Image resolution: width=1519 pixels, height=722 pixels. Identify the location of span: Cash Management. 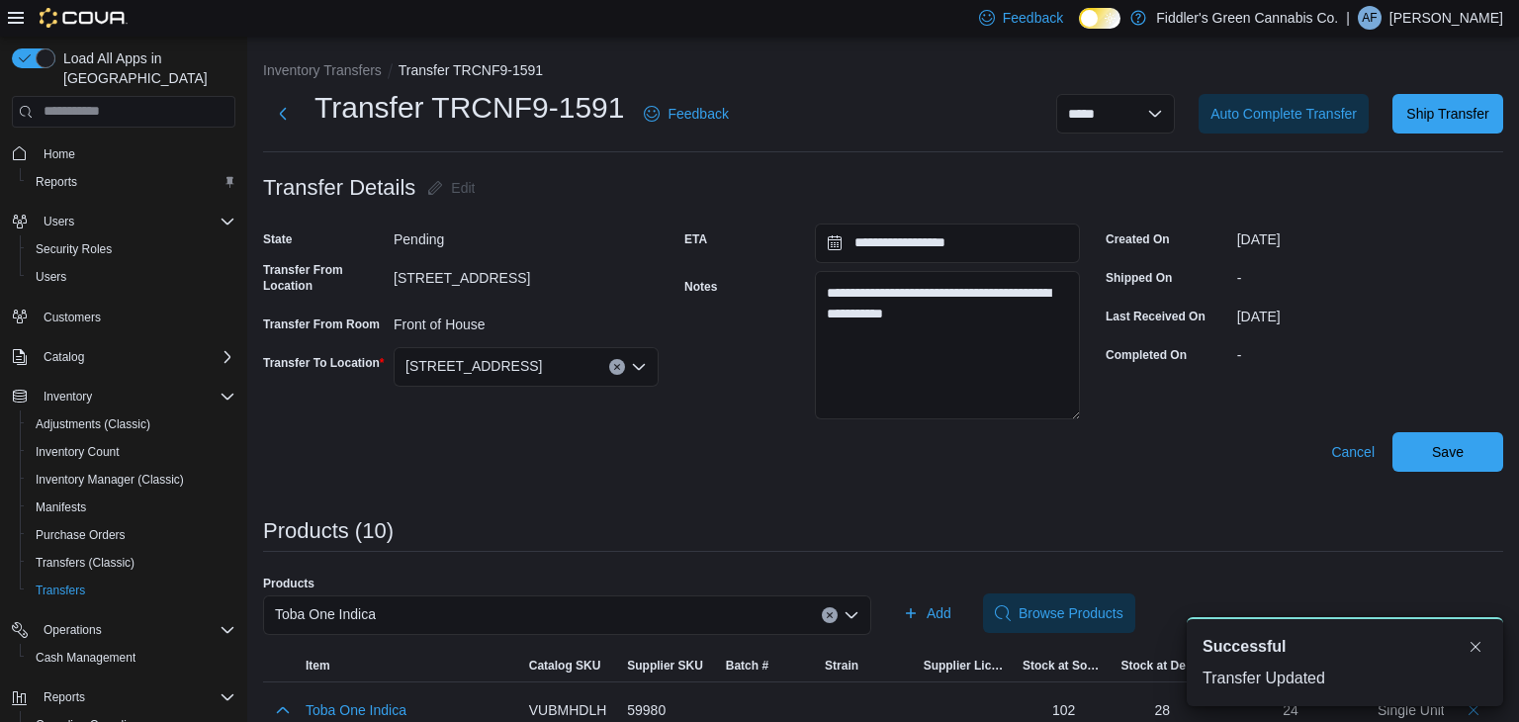
(85, 658).